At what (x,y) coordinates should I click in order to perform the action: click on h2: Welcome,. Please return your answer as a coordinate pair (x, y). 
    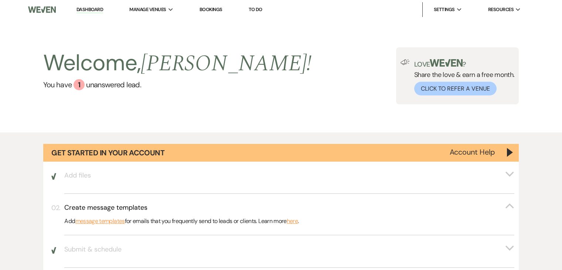
    Looking at the image, I should click on (177, 63).